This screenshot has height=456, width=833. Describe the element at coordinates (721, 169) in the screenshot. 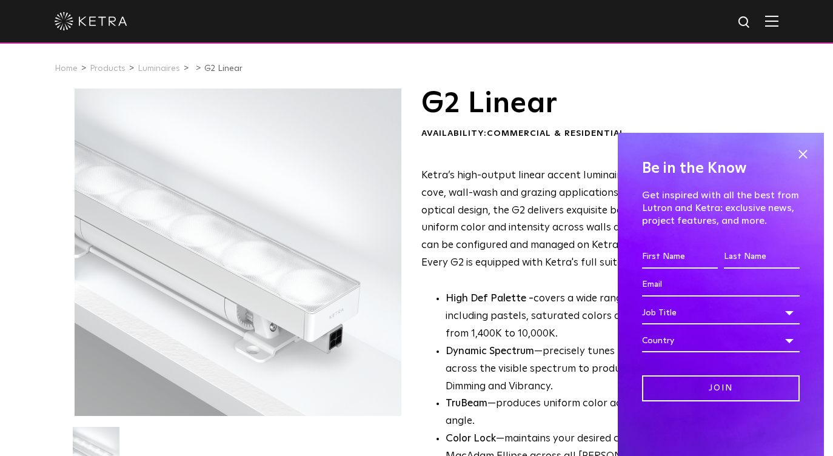

I see `h4: Be in the Know` at that location.